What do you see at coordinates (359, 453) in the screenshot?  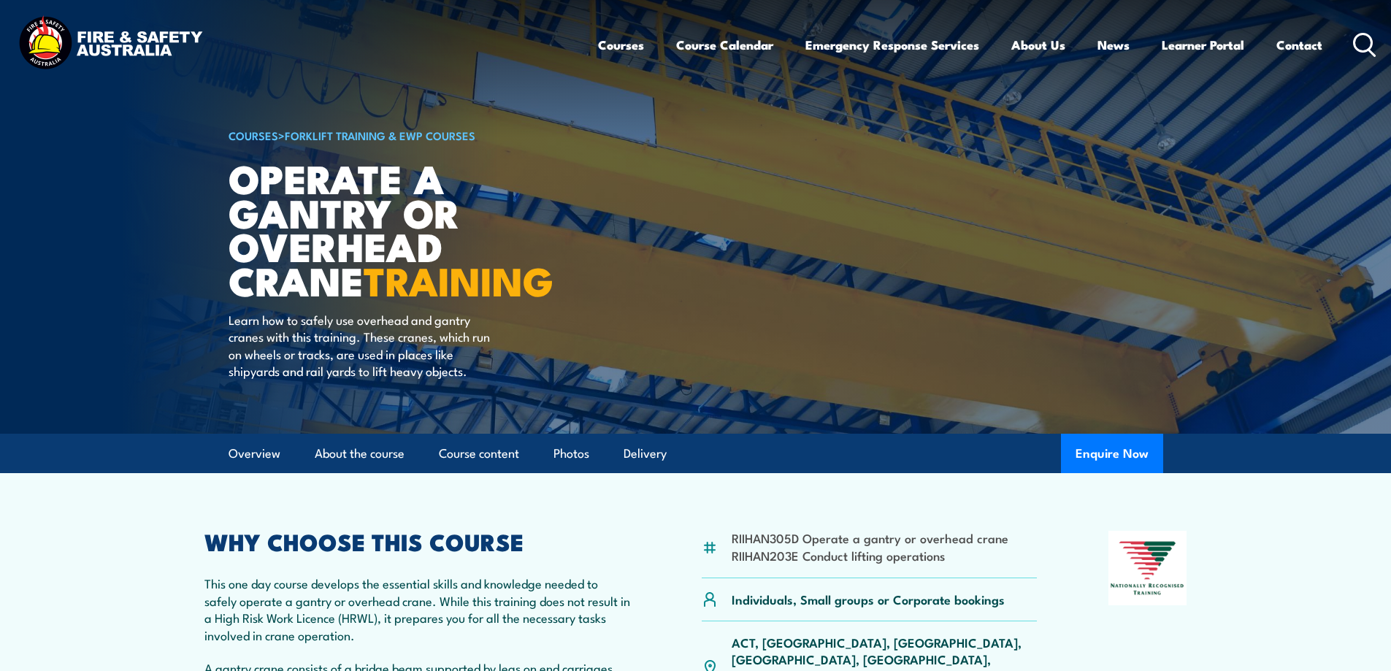 I see `a: About the course` at bounding box center [359, 453].